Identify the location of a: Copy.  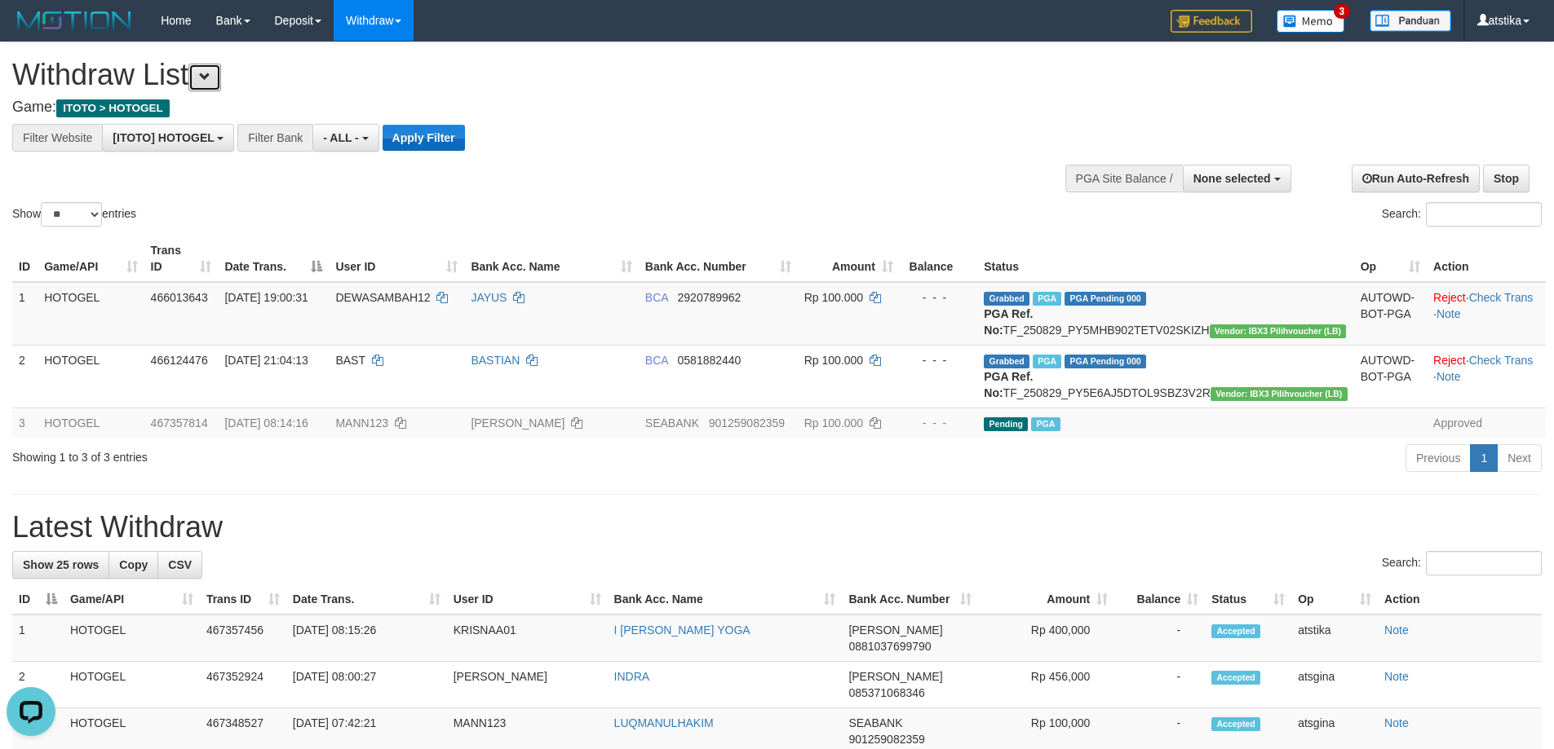
(133, 565).